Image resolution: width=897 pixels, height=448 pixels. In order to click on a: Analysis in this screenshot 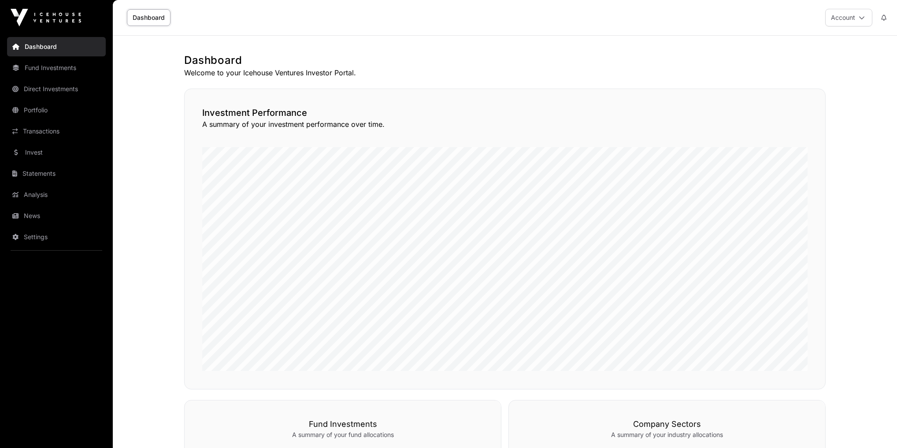, I will do `click(56, 195)`.